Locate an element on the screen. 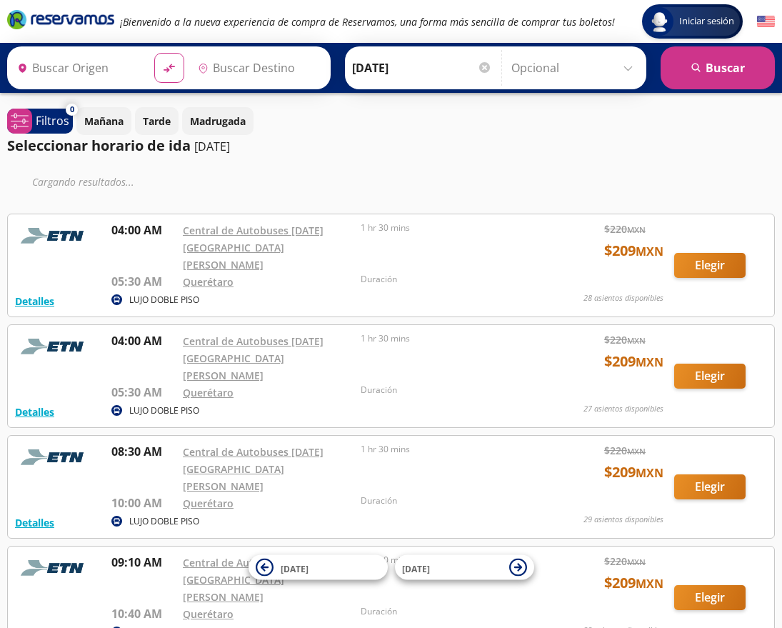  p: 09:10 AM is located at coordinates (144, 562).